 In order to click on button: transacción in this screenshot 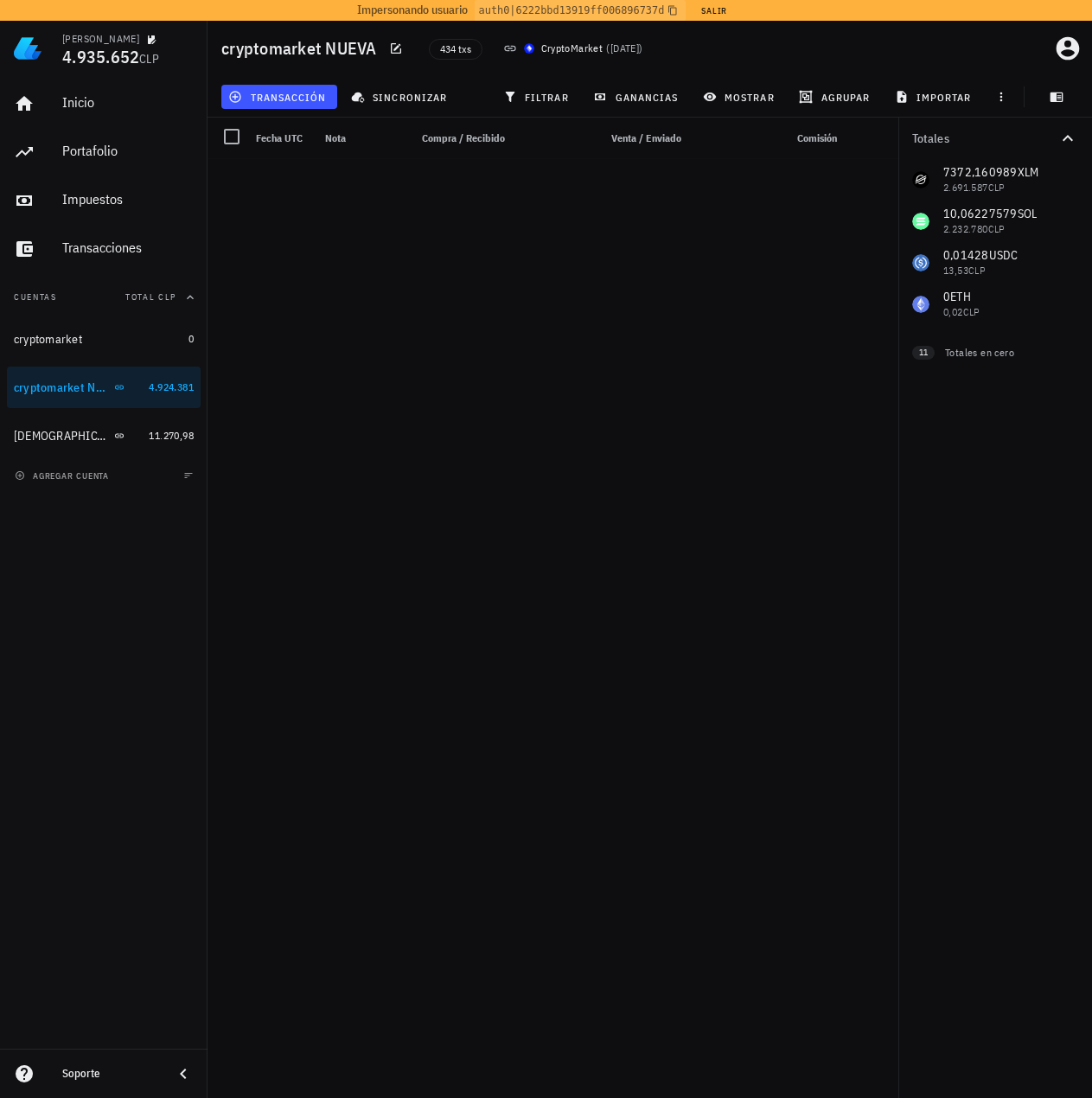, I will do `click(279, 97)`.